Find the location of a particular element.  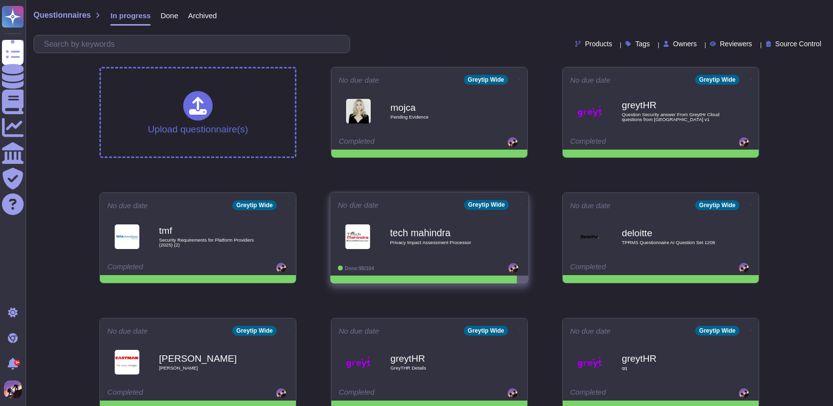

b: mojca is located at coordinates (440, 107).